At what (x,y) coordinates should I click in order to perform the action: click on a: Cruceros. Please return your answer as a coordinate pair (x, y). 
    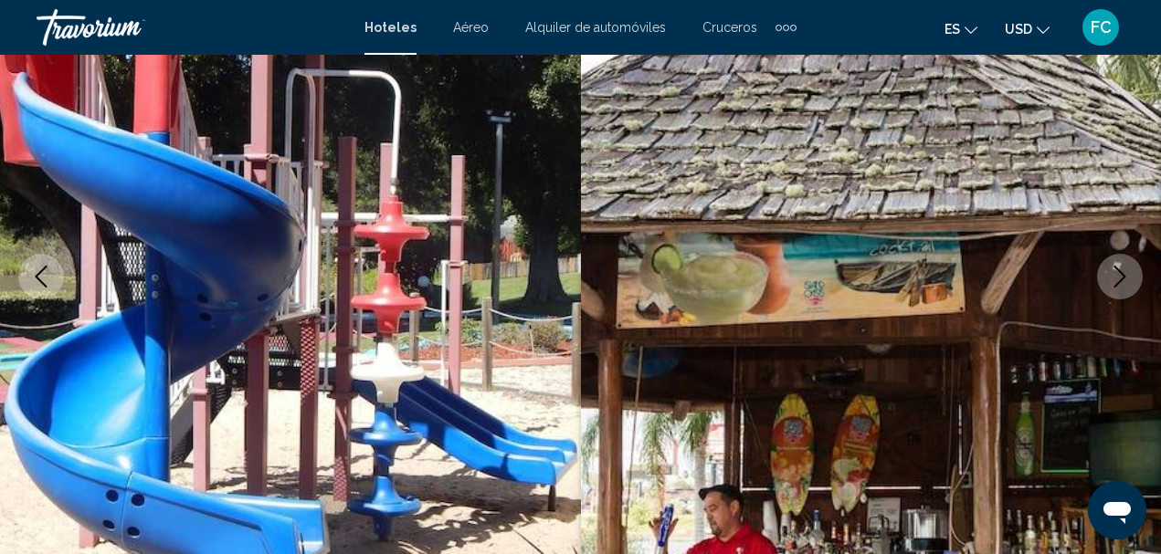
    Looking at the image, I should click on (730, 27).